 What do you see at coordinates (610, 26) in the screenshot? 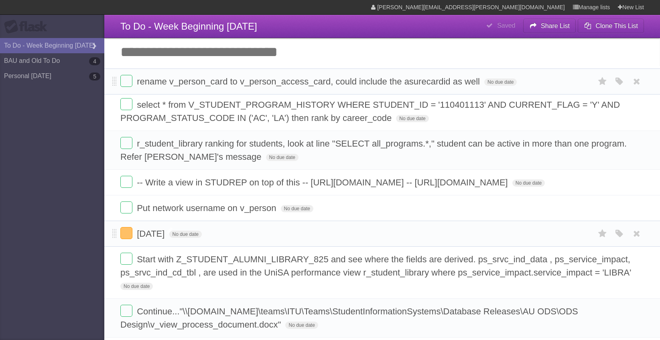
I see `button: Clone This List` at bounding box center [610, 26].